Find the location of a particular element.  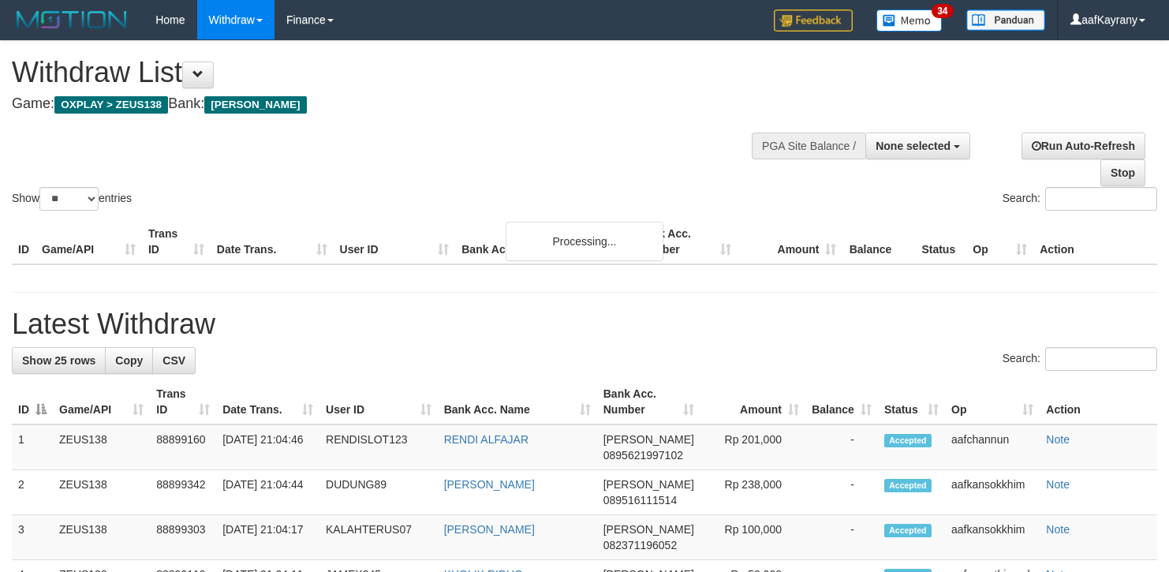

a: Stop is located at coordinates (1122, 173).